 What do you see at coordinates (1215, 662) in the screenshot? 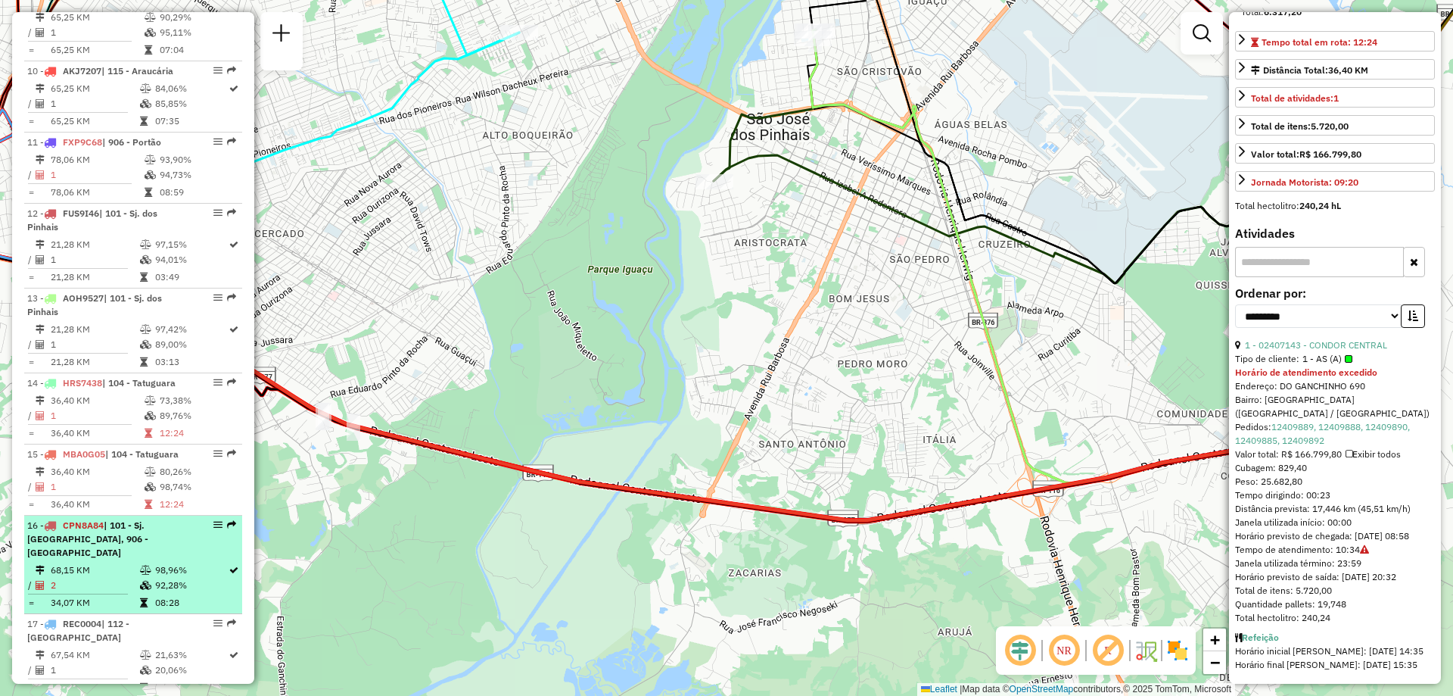
I see `a: Zoom out` at bounding box center [1215, 662].